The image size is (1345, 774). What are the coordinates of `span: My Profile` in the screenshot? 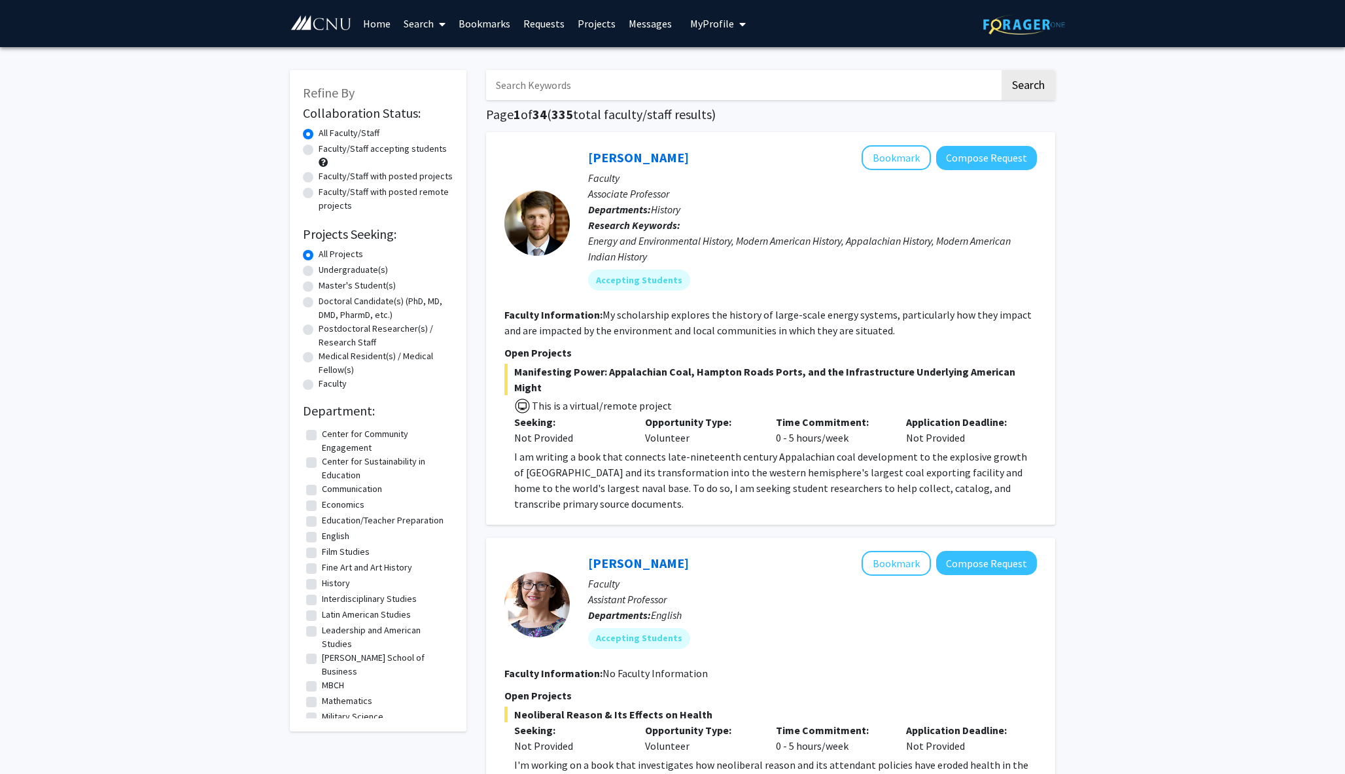 It's located at (712, 24).